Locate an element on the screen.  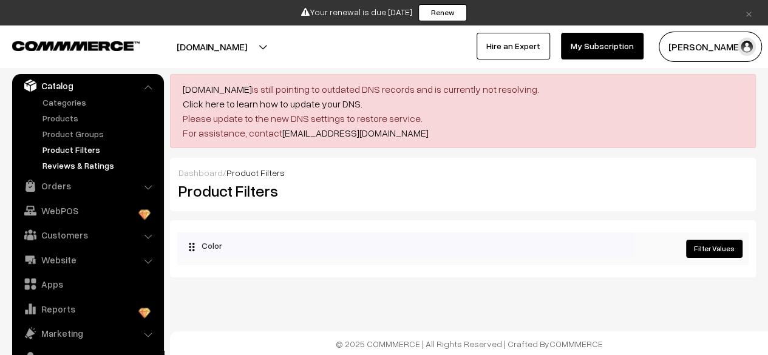
span: Product Filters is located at coordinates (256, 172).